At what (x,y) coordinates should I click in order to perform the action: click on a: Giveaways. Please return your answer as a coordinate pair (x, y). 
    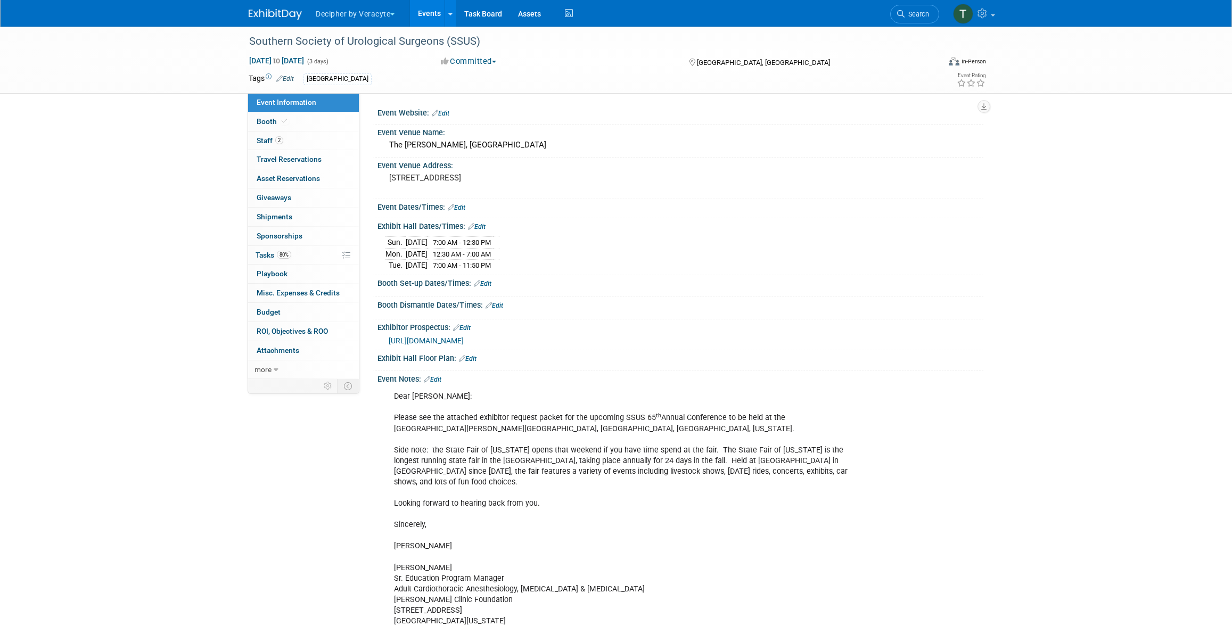
    Looking at the image, I should click on (303, 197).